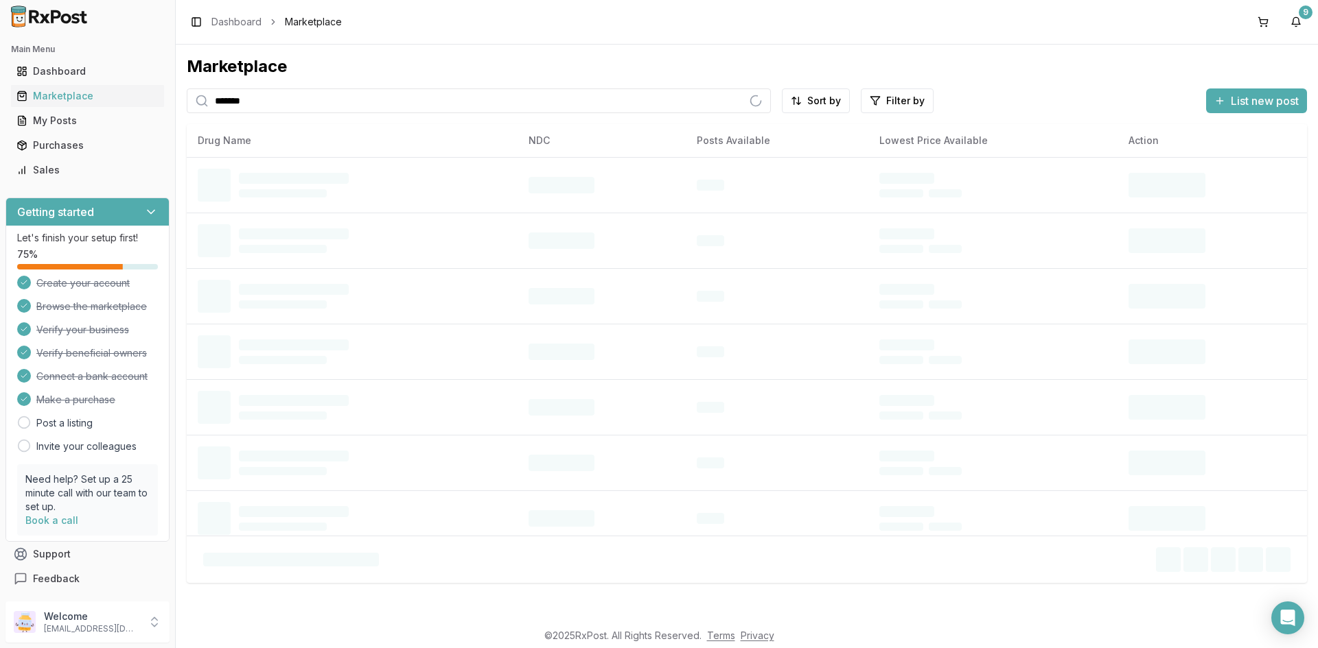 The width and height of the screenshot is (1318, 648). Describe the element at coordinates (277, 22) in the screenshot. I see `nav: breadcrumb` at that location.